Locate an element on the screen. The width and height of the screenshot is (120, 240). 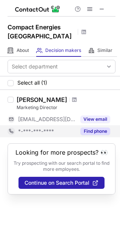
span: Continue on Search Portal is located at coordinates (57, 183).